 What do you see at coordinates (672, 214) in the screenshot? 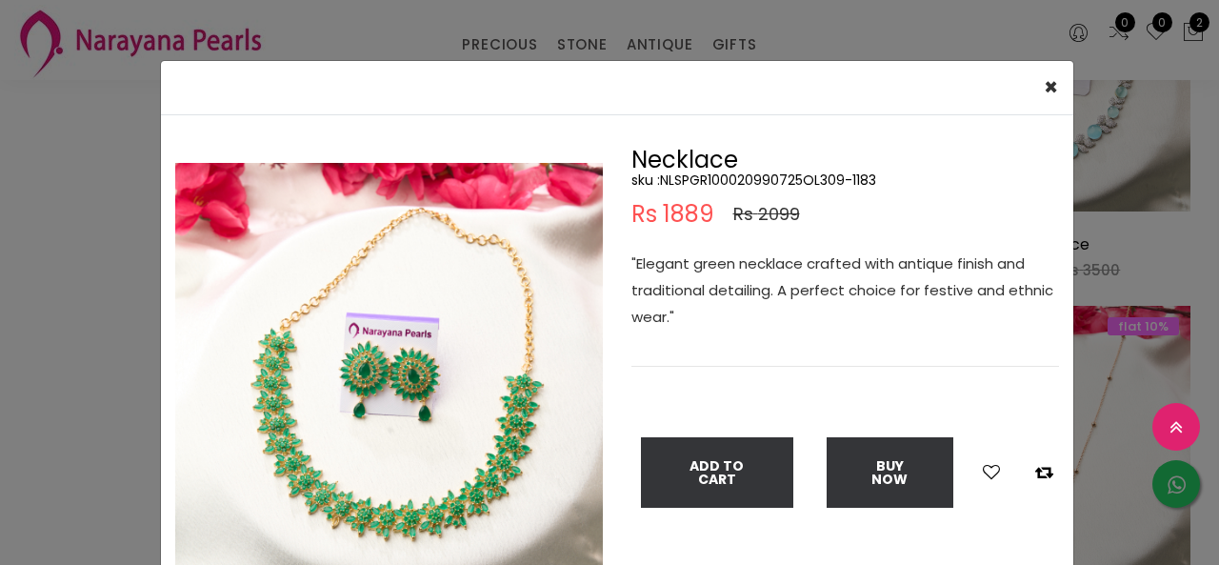
I see `span: Rs 1889` at bounding box center [672, 214].